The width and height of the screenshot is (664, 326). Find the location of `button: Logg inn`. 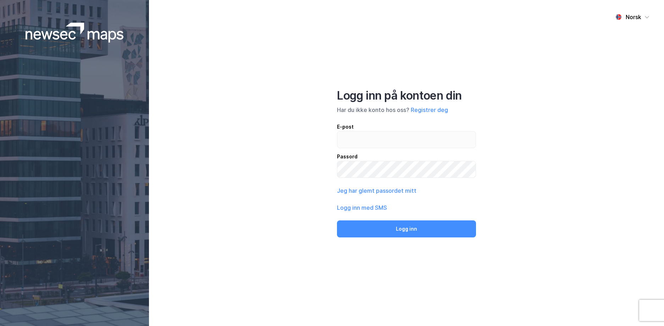

button: Logg inn is located at coordinates (407, 229).